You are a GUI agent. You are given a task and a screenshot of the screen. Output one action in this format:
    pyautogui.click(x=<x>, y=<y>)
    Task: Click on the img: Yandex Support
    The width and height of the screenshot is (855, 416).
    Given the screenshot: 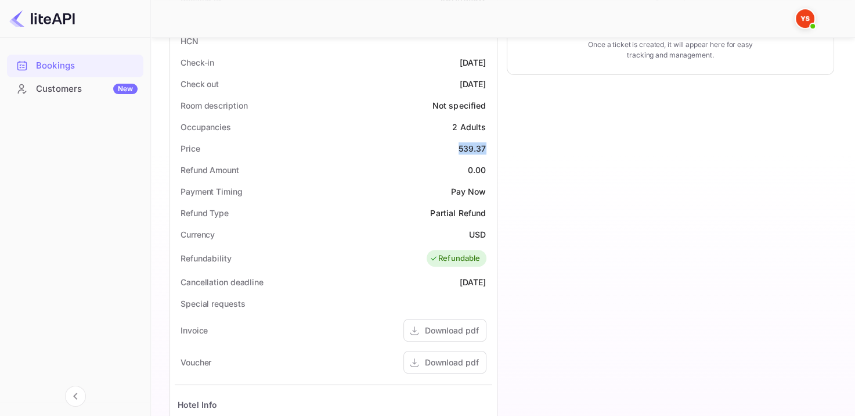 What is the action you would take?
    pyautogui.click(x=805, y=19)
    